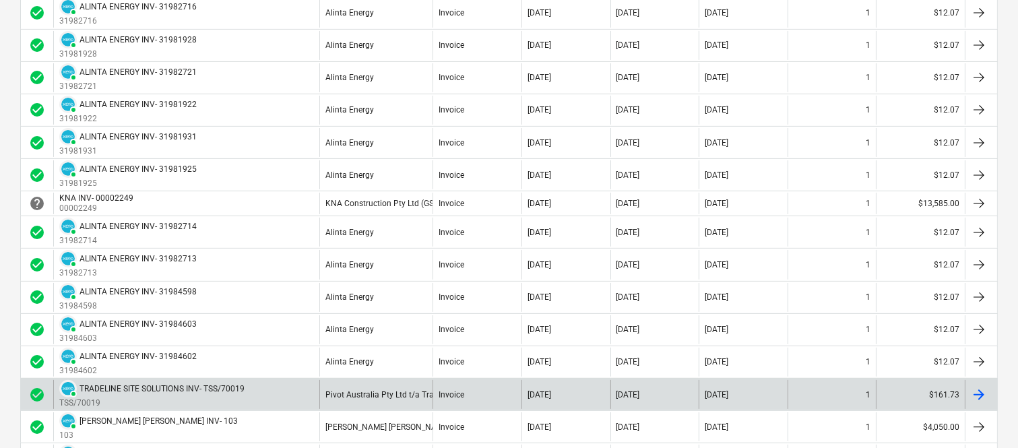  Describe the element at coordinates (138, 137) in the screenshot. I see `div: ALINTA ENERGY INV- 31981931` at that location.